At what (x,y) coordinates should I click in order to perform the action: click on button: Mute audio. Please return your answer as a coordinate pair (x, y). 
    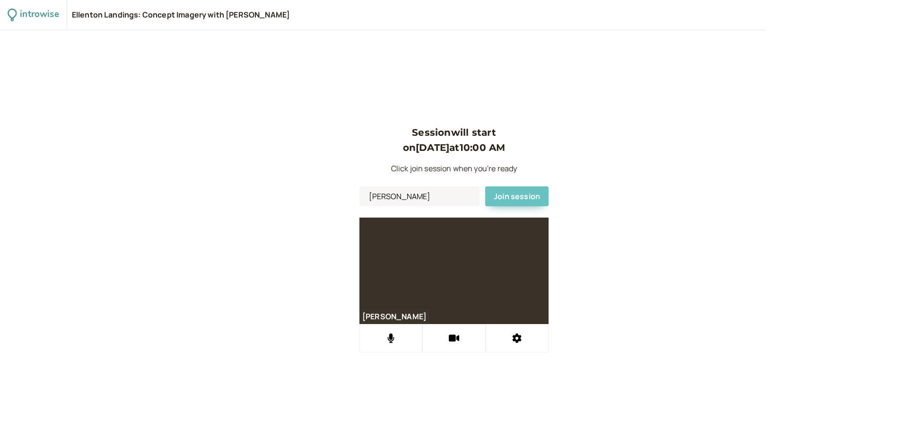
    Looking at the image, I should click on (390, 338).